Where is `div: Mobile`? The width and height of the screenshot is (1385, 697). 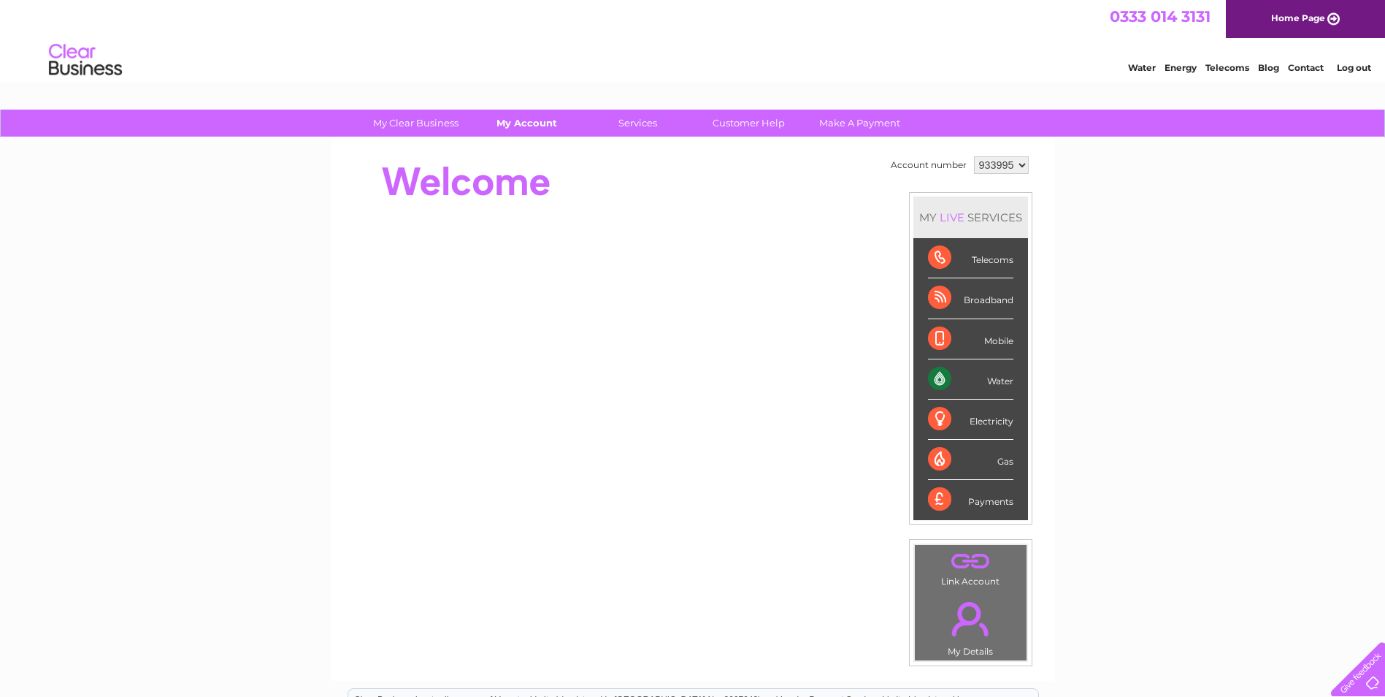 div: Mobile is located at coordinates (970, 339).